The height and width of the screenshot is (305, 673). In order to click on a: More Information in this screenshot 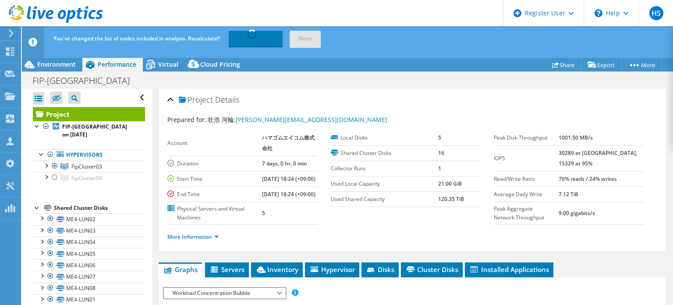, I will do `click(193, 236)`.